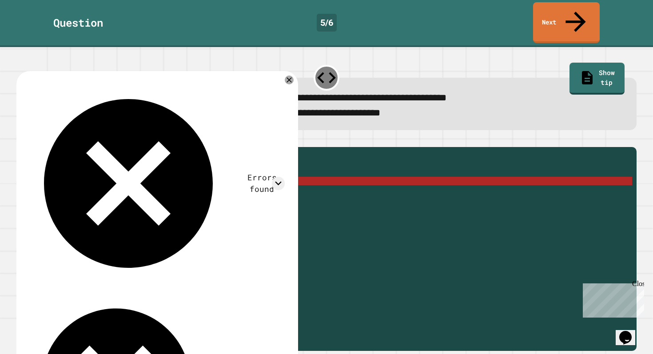  What do you see at coordinates (78, 23) in the screenshot?
I see `div: Question` at bounding box center [78, 23].